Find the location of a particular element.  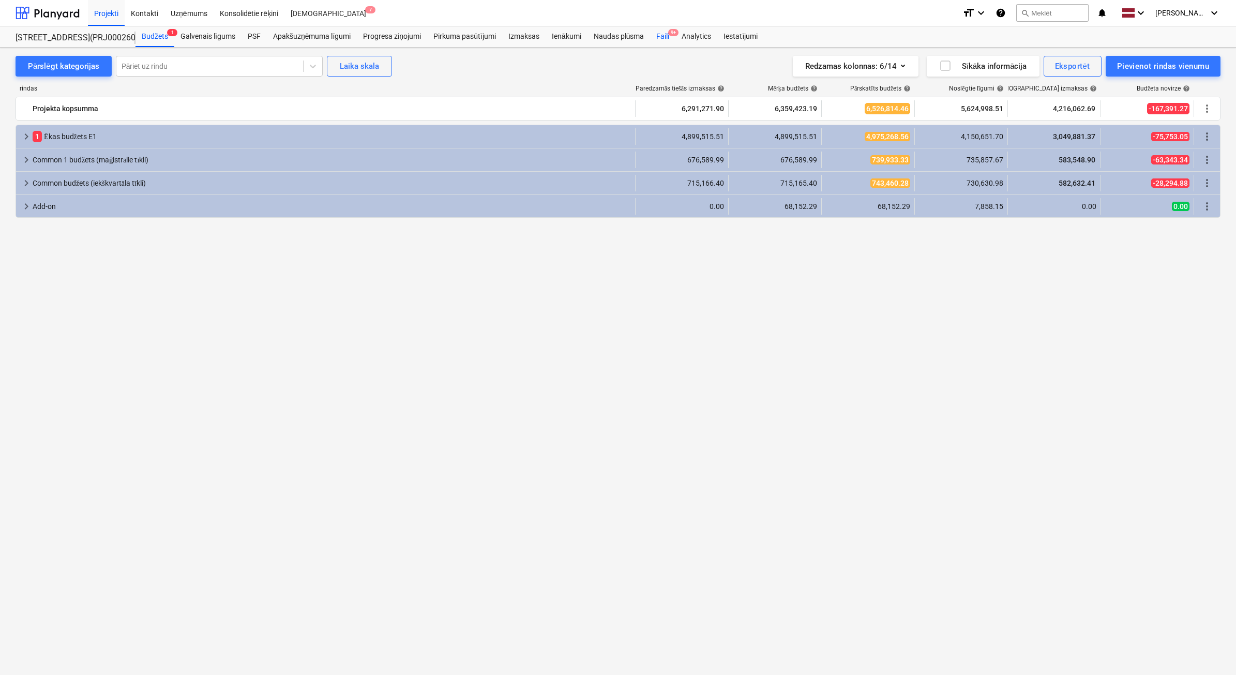

span: -28,294.88 is located at coordinates (1170, 183).